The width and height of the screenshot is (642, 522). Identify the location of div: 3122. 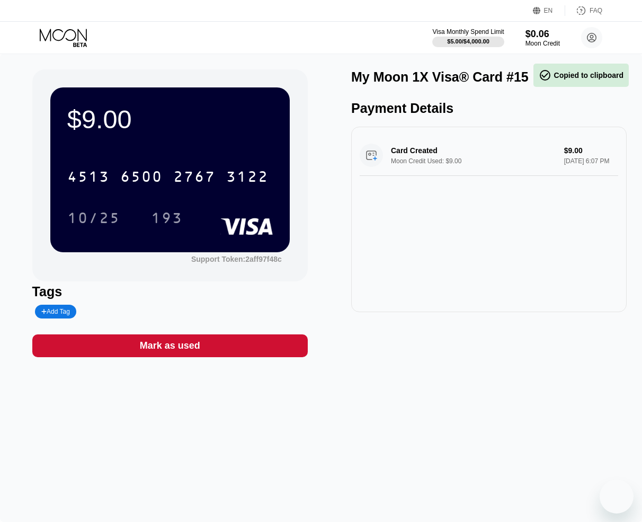
(247, 178).